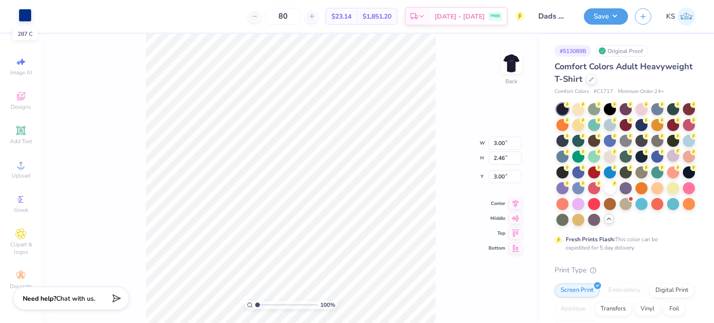 The image size is (714, 323). Describe the element at coordinates (495, 16) in the screenshot. I see `span: FREE` at that location.